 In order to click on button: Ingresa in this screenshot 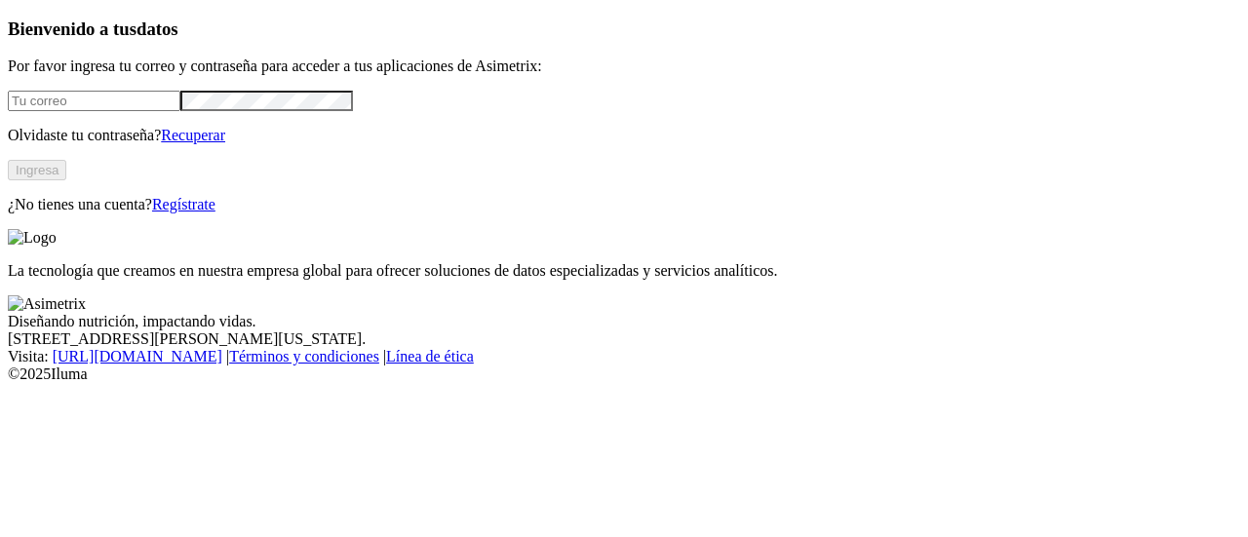, I will do `click(37, 170)`.